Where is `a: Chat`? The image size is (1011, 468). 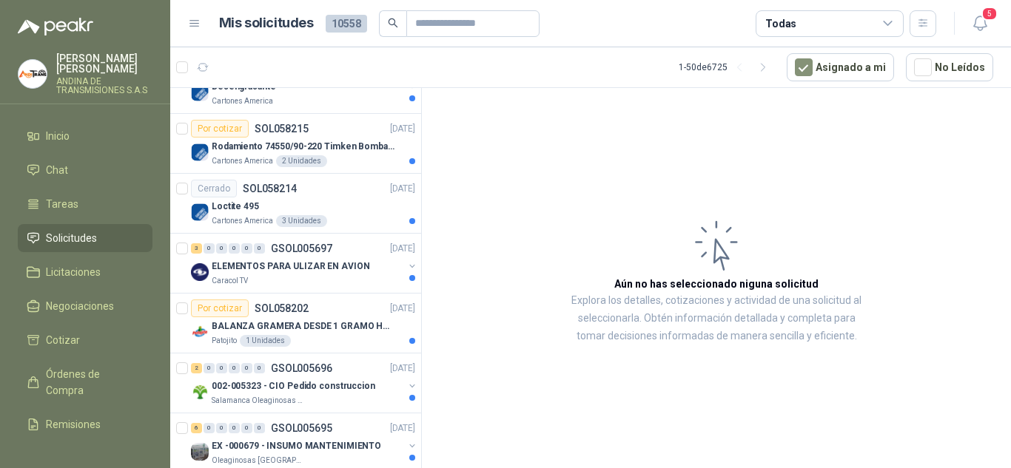
a: Chat is located at coordinates (85, 170).